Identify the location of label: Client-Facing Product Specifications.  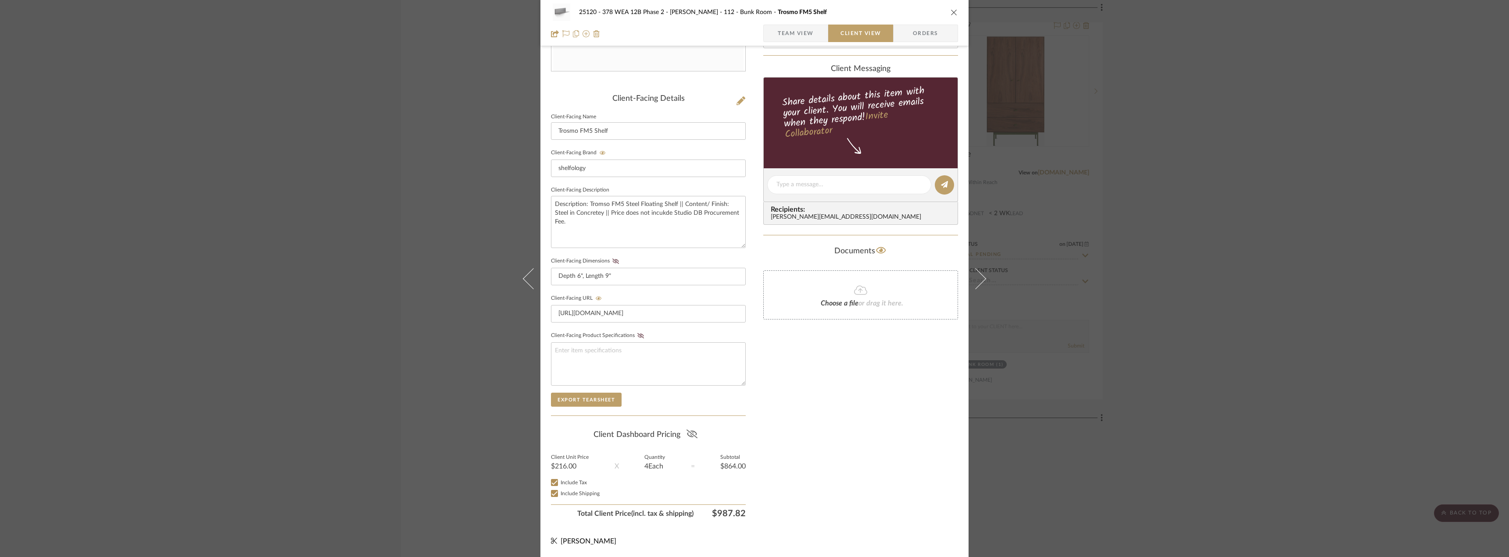
(599, 336).